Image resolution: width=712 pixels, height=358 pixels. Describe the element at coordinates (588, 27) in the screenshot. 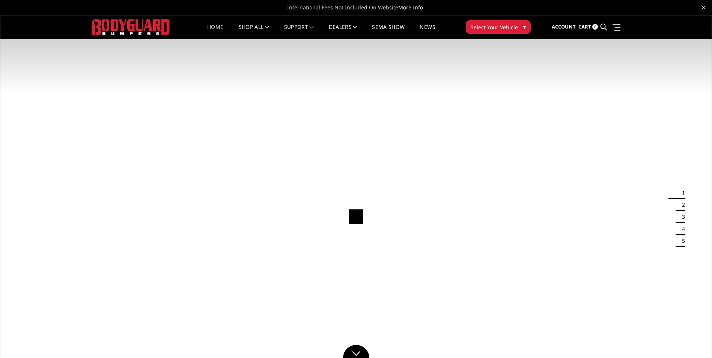

I see `a: Cart 0` at that location.